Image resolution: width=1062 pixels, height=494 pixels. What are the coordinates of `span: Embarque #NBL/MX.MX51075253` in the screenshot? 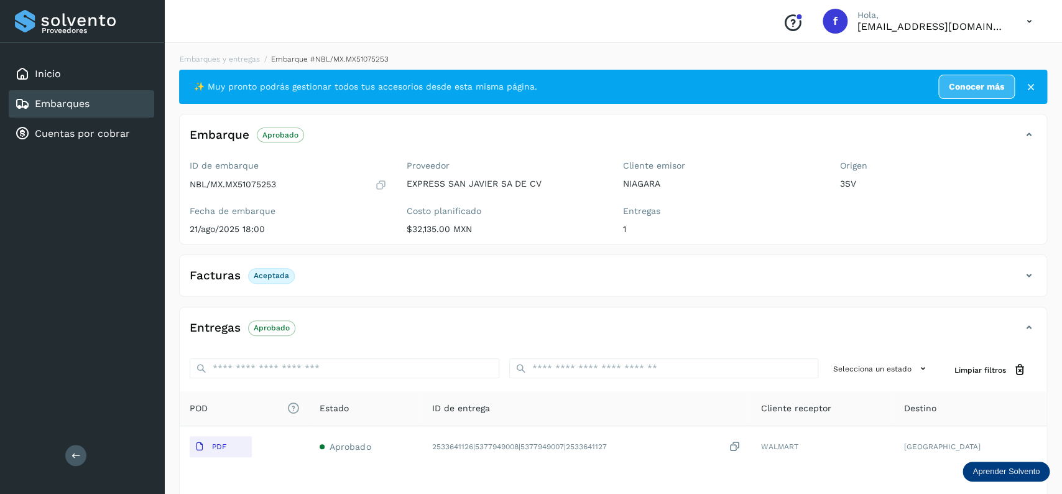 It's located at (330, 59).